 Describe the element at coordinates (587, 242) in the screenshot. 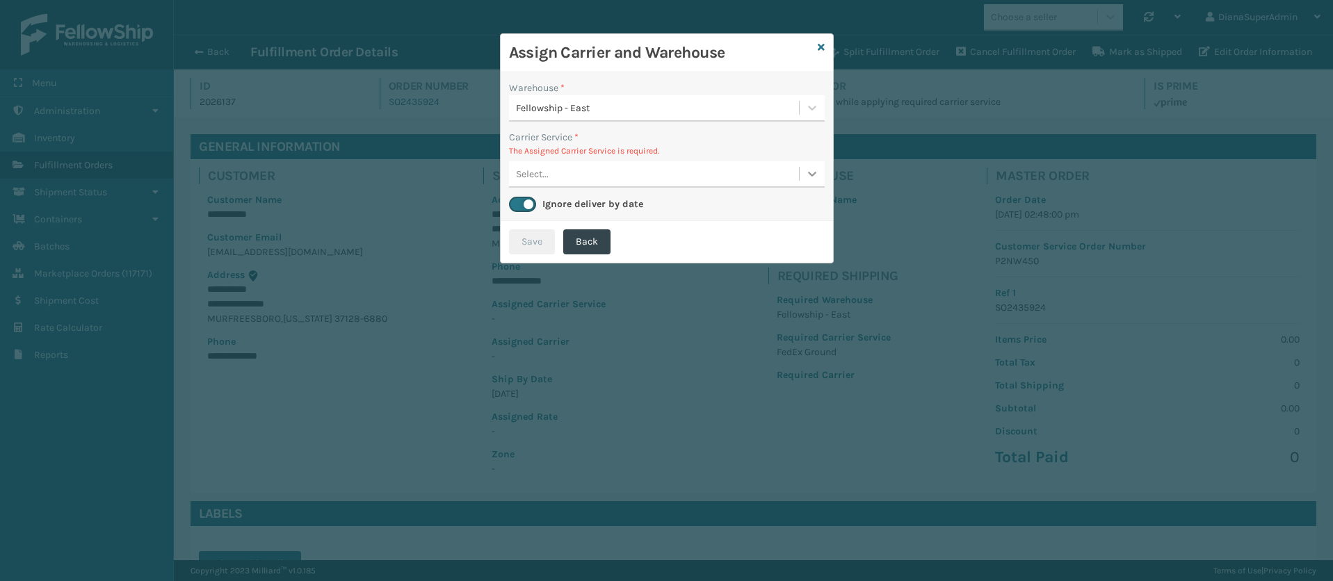

I see `button: Back` at that location.